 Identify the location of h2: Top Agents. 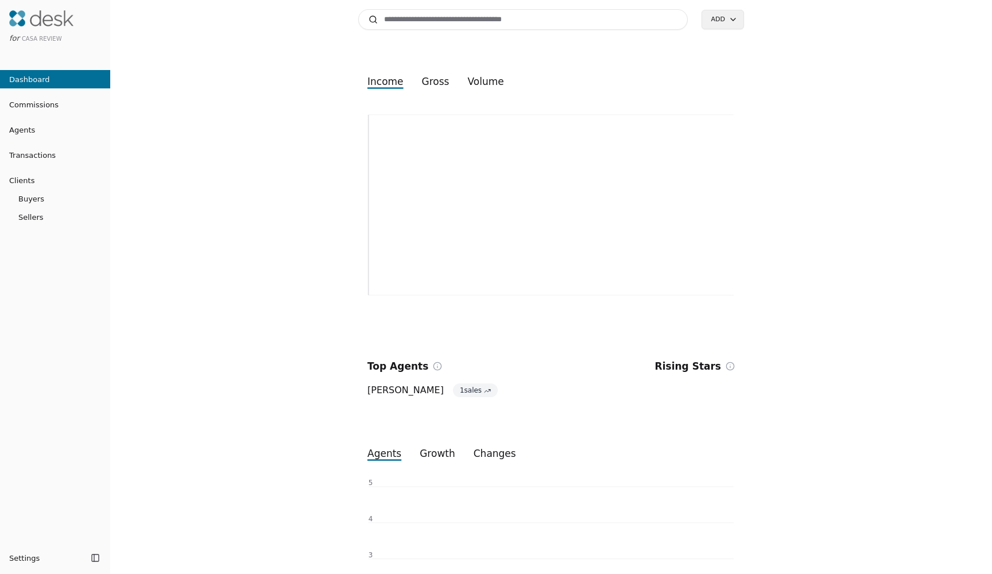
(398, 366).